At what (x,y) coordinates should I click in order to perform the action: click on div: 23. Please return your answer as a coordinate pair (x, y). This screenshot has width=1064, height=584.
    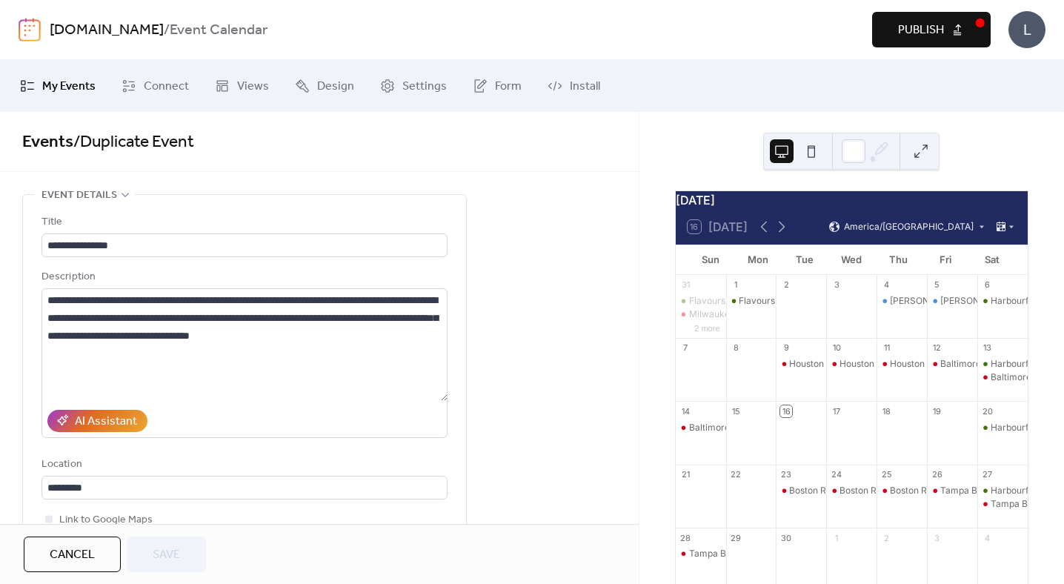
    Looking at the image, I should click on (786, 474).